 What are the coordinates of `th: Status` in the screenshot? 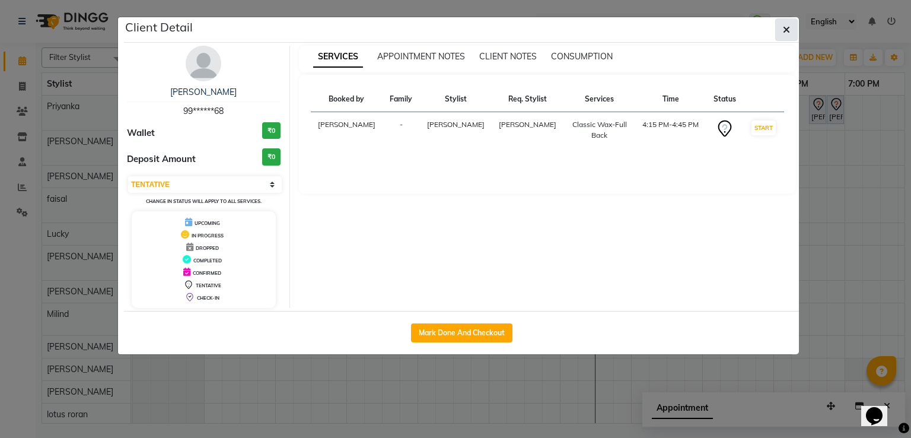 It's located at (724, 99).